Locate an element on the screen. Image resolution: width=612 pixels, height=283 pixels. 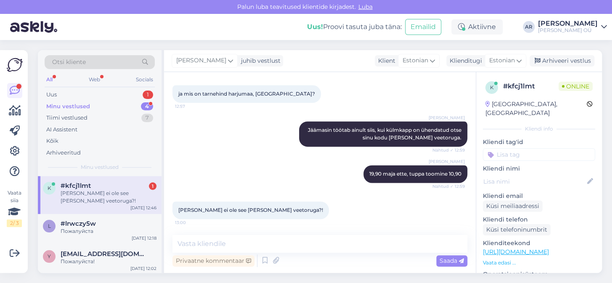
span: Online is located at coordinates (575, 86).